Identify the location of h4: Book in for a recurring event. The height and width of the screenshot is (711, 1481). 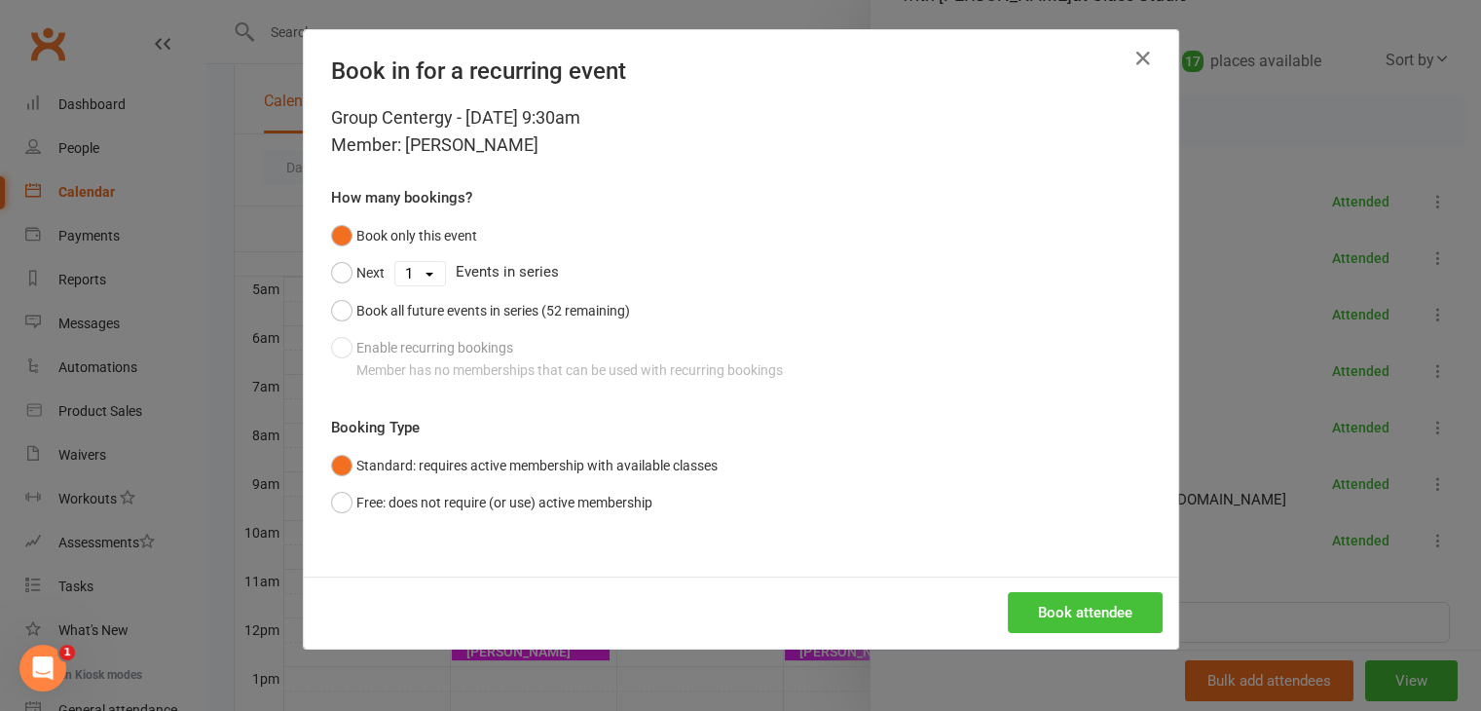
(741, 71).